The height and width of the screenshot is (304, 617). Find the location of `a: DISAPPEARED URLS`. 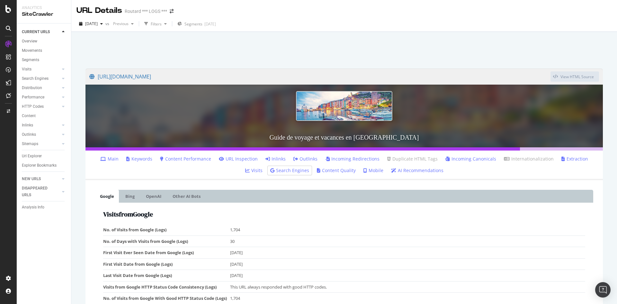

a: DISAPPEARED URLS is located at coordinates (41, 191).